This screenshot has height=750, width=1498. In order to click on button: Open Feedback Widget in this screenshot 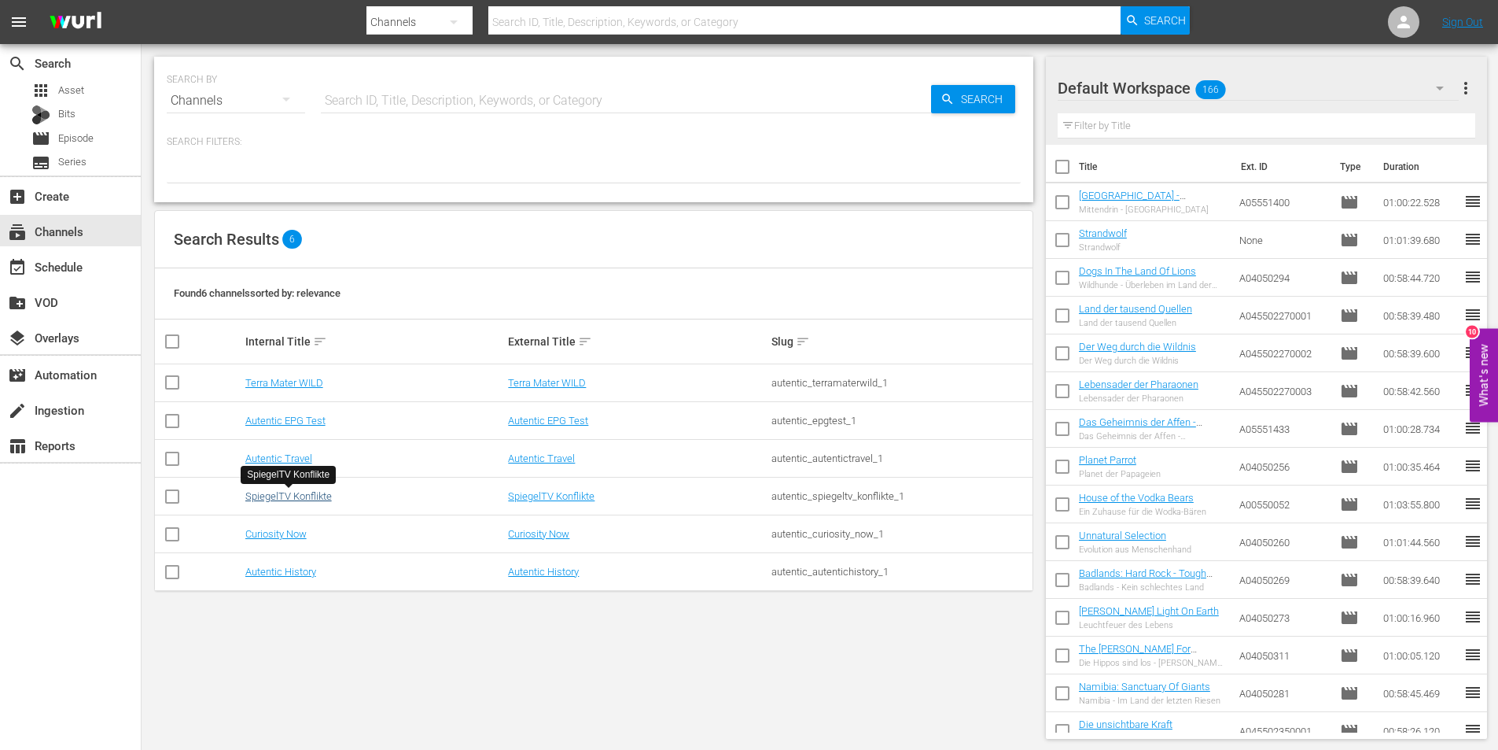, I will do `click(1484, 374)`.